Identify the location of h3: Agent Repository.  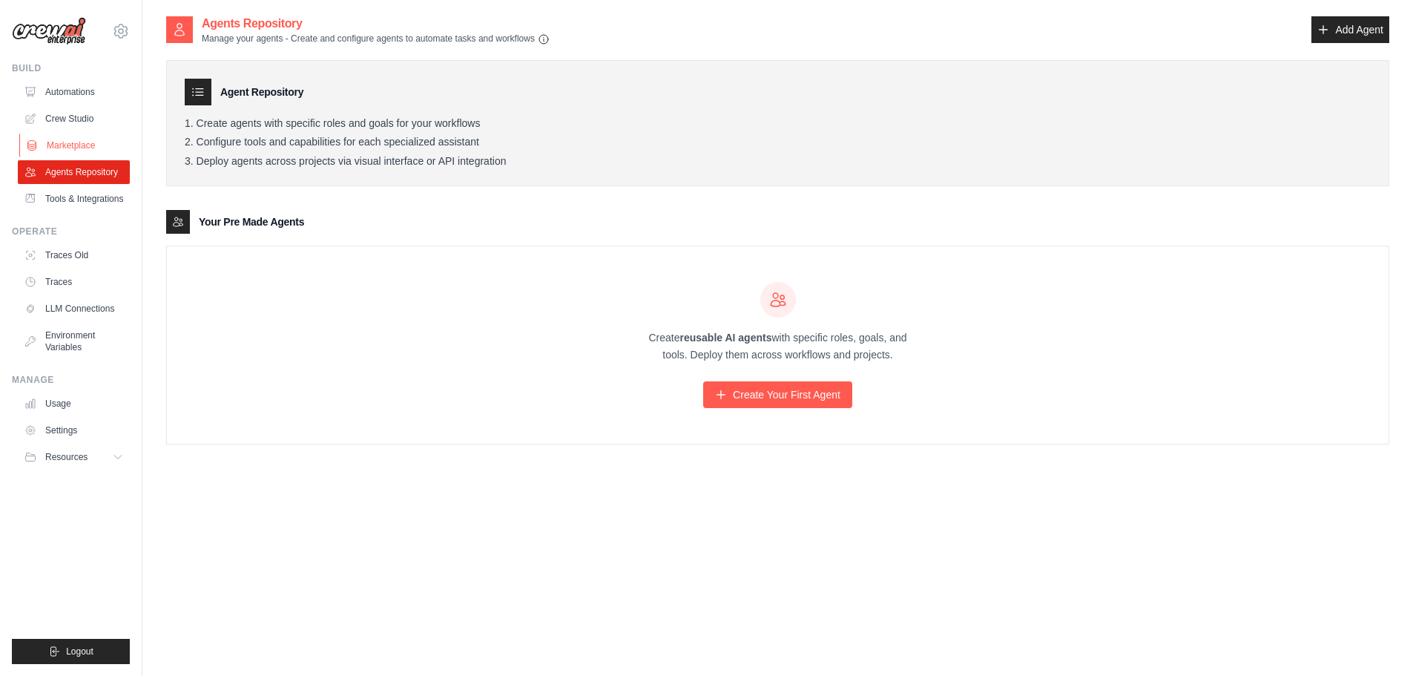
(262, 92).